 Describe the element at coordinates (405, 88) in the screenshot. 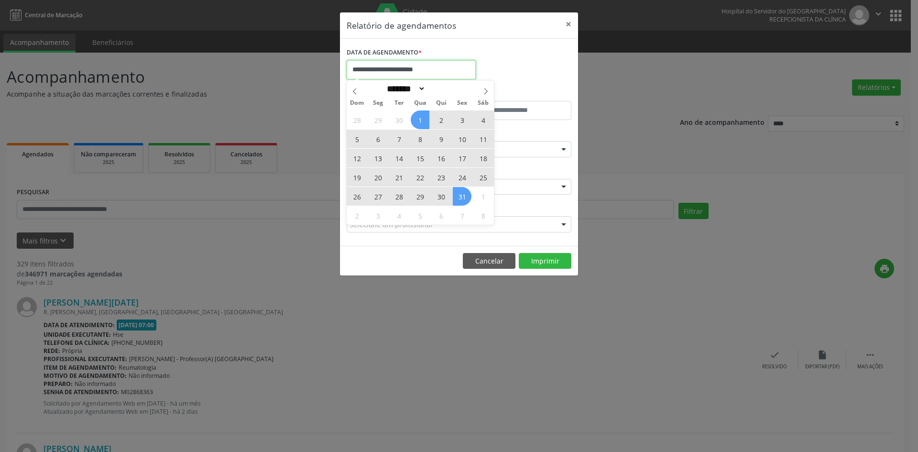

I see `select: Month` at that location.